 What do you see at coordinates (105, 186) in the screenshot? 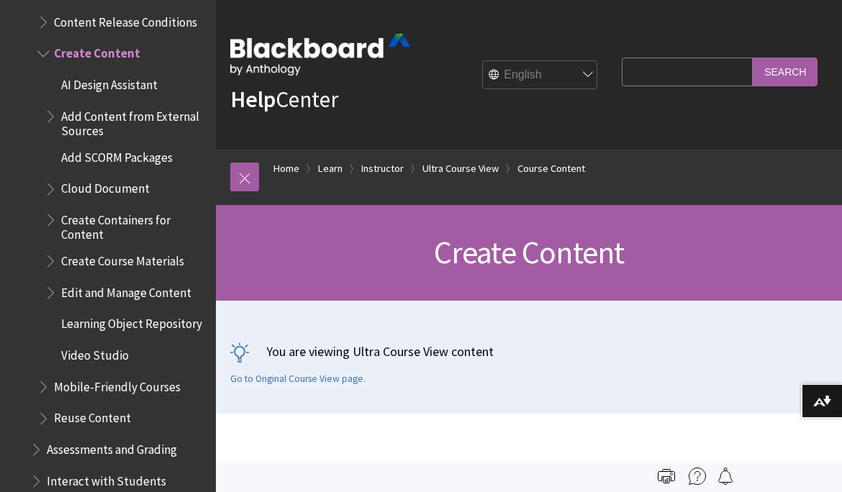
I see `span: Cloud Document` at bounding box center [105, 186].